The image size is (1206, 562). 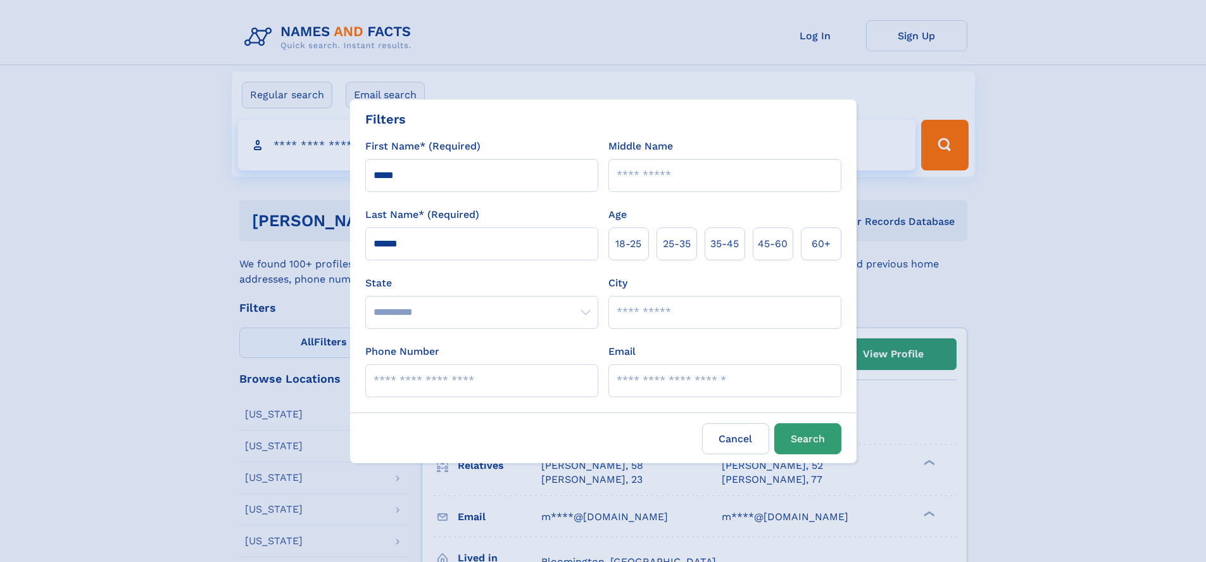 What do you see at coordinates (736, 438) in the screenshot?
I see `label: Cancel` at bounding box center [736, 438].